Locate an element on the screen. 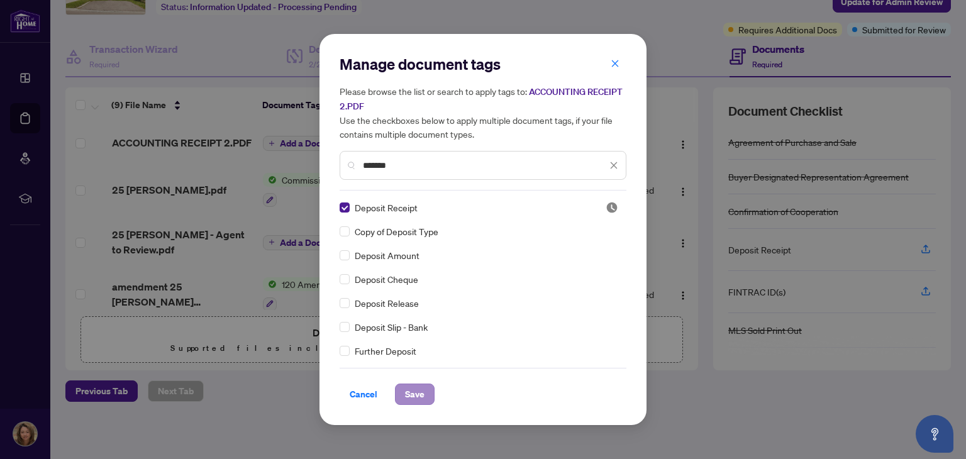  span: Save is located at coordinates (415, 394).